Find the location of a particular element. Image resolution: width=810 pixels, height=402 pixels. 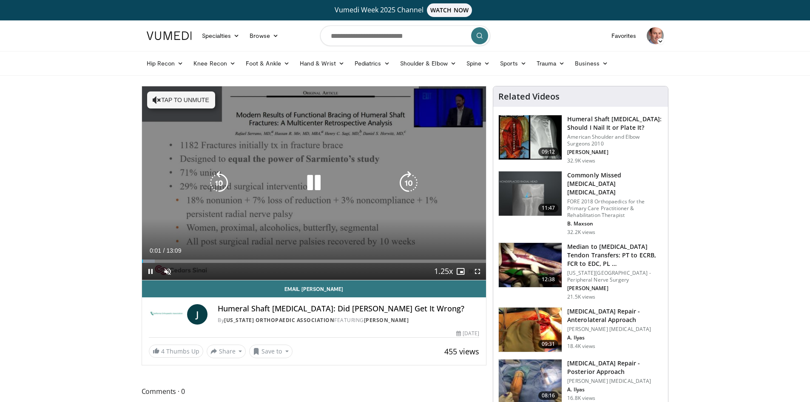

img: b2c65235-e098-4cd2-ab0f-914df5e3e270.150x105_q85_crop-smart_upscale.jpg is located at coordinates (530, 193).